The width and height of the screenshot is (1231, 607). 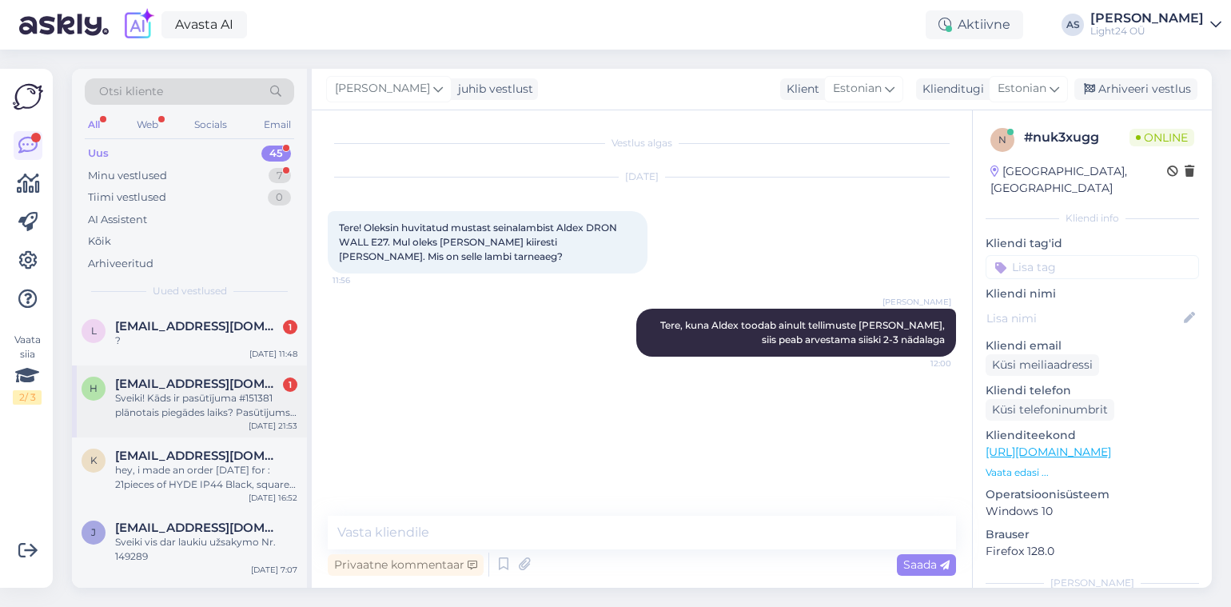 What do you see at coordinates (28, 97) in the screenshot?
I see `img: Askly Logo` at bounding box center [28, 97].